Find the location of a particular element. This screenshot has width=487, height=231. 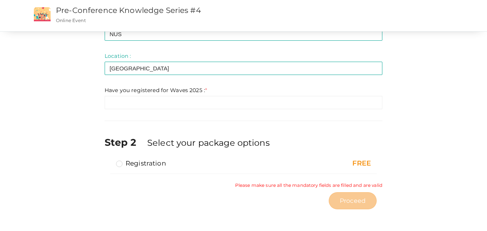

p: Online Event is located at coordinates (178, 20).